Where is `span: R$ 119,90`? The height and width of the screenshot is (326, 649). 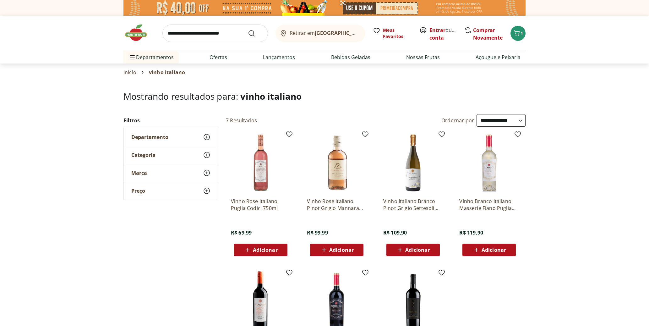 span: R$ 119,90 is located at coordinates (471, 232).